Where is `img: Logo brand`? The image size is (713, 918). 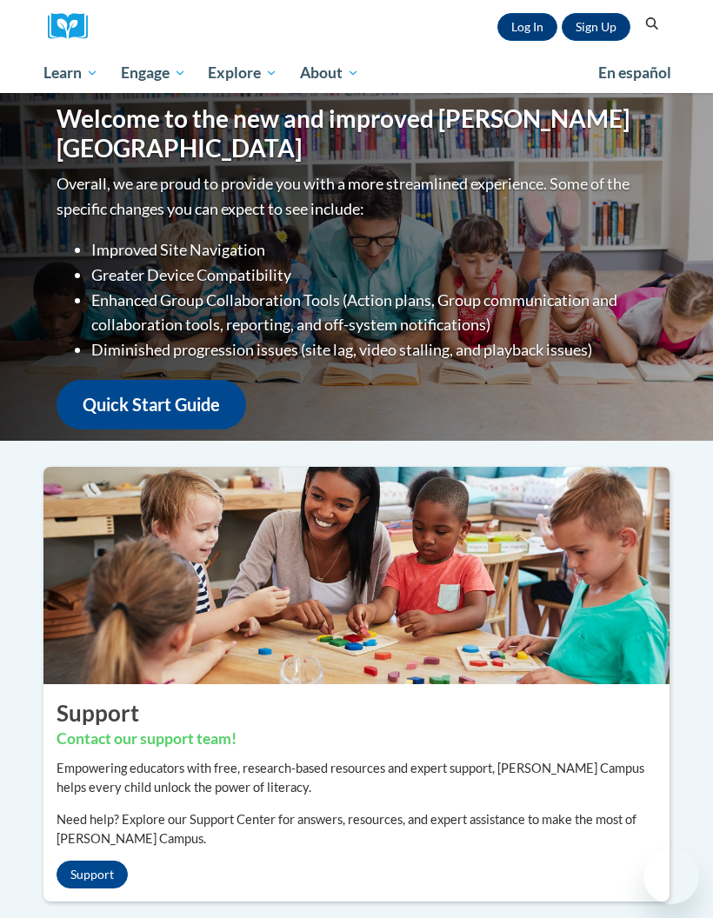
img: Logo brand is located at coordinates (74, 26).